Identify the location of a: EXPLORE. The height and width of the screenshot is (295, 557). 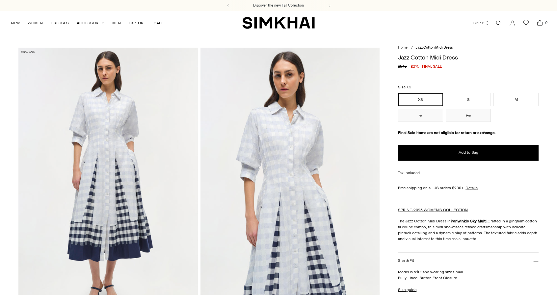
(137, 23).